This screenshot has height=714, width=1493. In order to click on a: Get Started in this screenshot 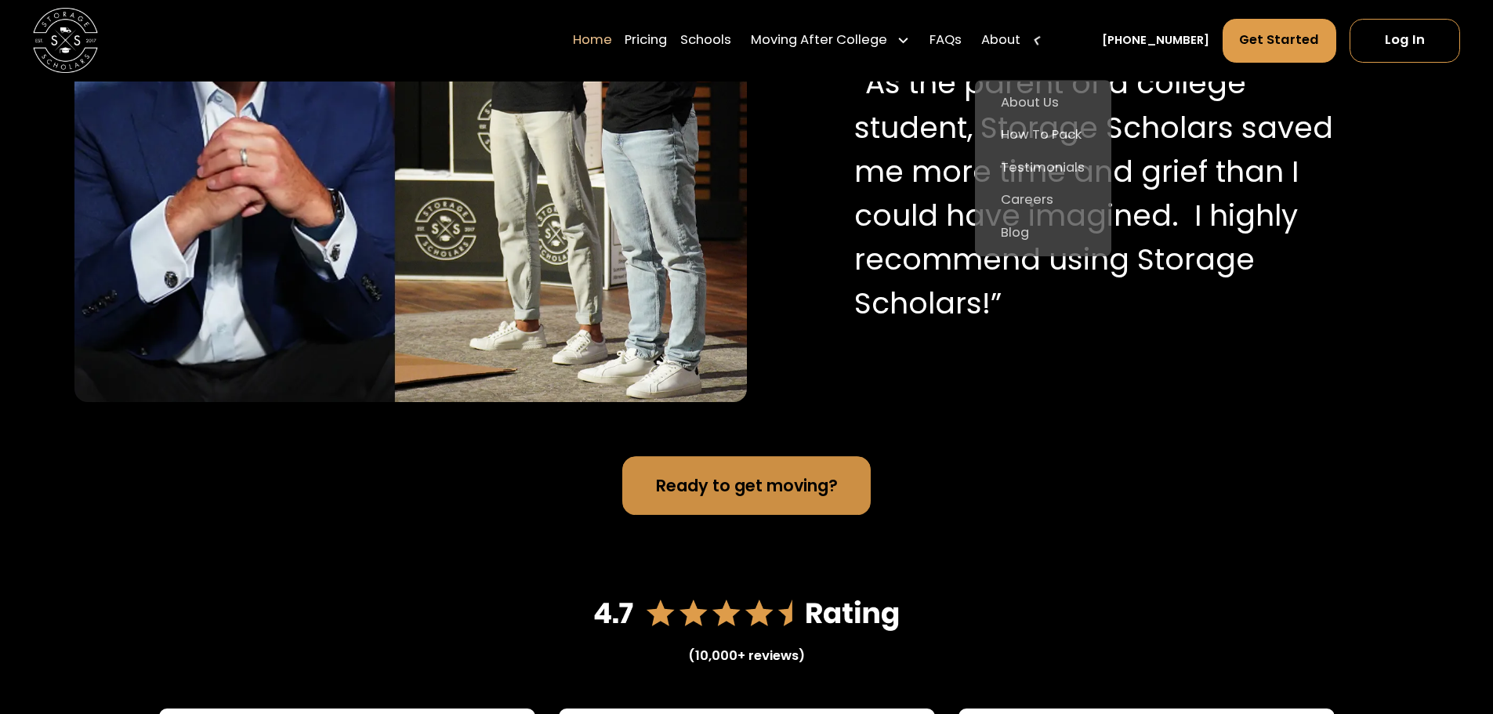, I will do `click(1279, 41)`.